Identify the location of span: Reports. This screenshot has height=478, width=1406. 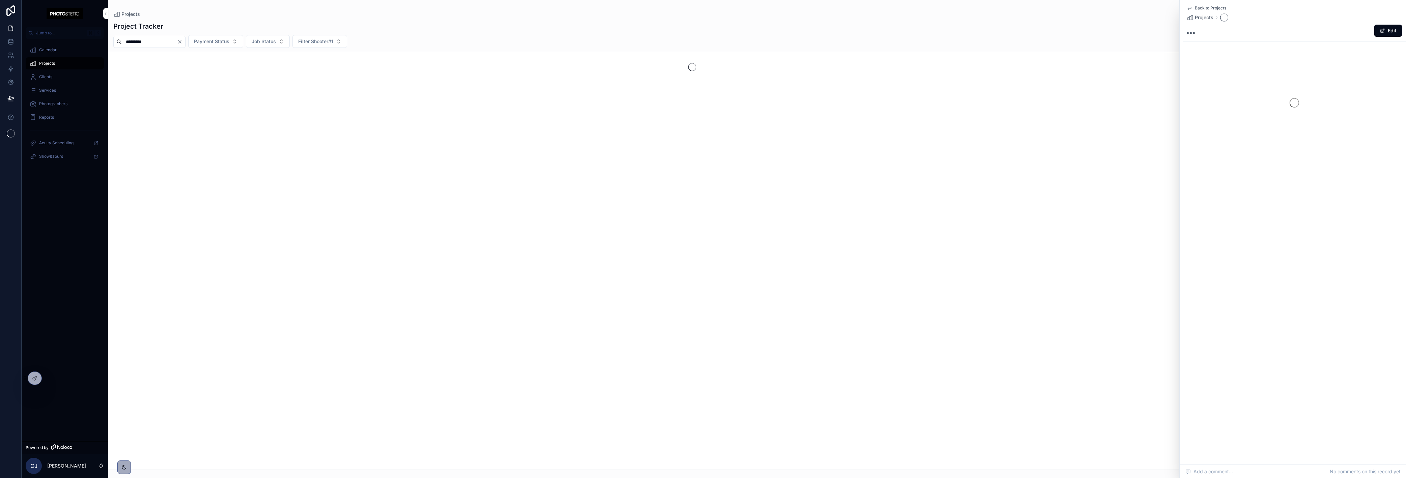
(47, 117).